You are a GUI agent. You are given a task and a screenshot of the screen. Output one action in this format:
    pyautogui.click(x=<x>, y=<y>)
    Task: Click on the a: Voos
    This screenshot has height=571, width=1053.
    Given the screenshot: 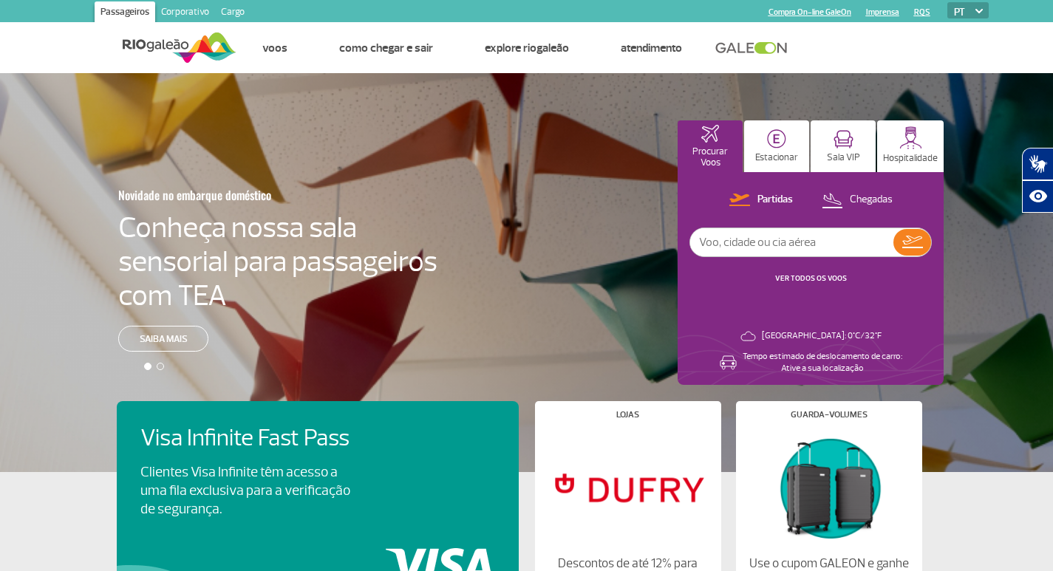 What is the action you would take?
    pyautogui.click(x=275, y=48)
    